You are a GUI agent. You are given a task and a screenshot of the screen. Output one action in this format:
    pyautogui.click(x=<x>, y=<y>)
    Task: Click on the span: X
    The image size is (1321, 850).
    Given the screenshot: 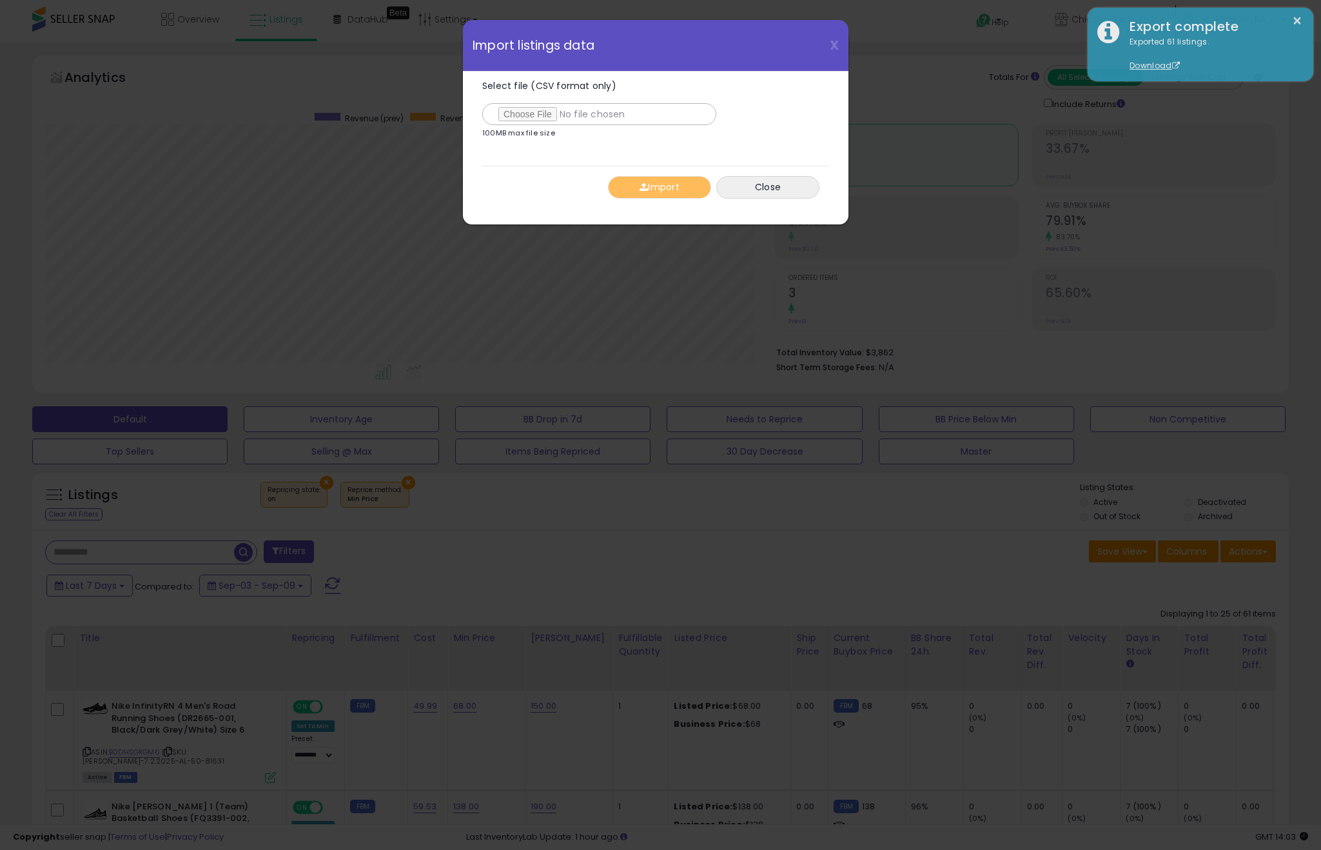 What is the action you would take?
    pyautogui.click(x=834, y=45)
    